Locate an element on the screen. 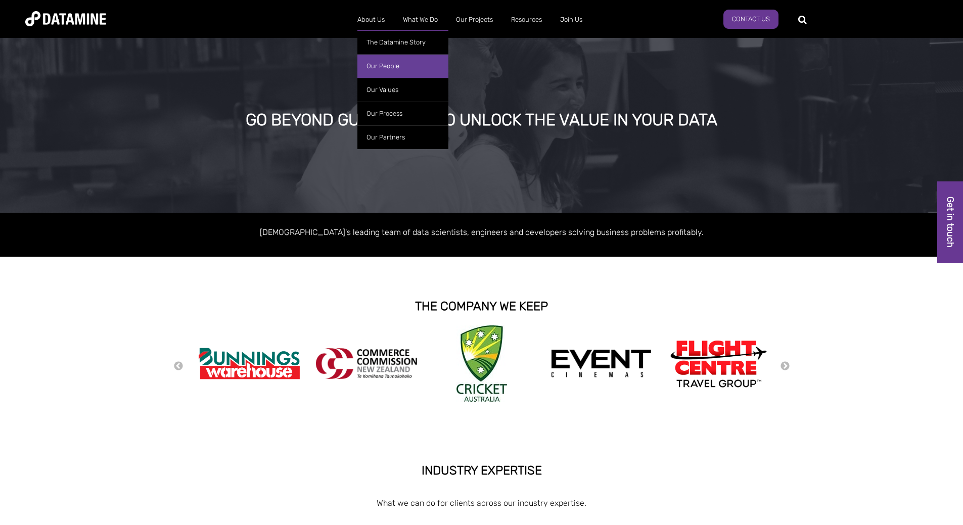 The image size is (963, 525). a: Resources is located at coordinates (526, 20).